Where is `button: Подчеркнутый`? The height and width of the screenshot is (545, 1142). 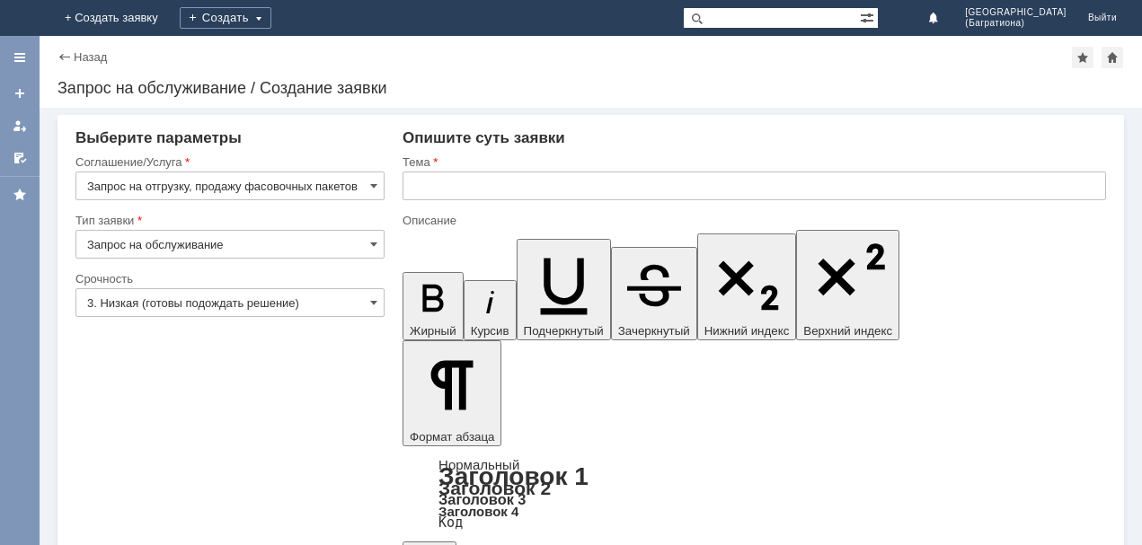 button: Подчеркнутый is located at coordinates (563, 289).